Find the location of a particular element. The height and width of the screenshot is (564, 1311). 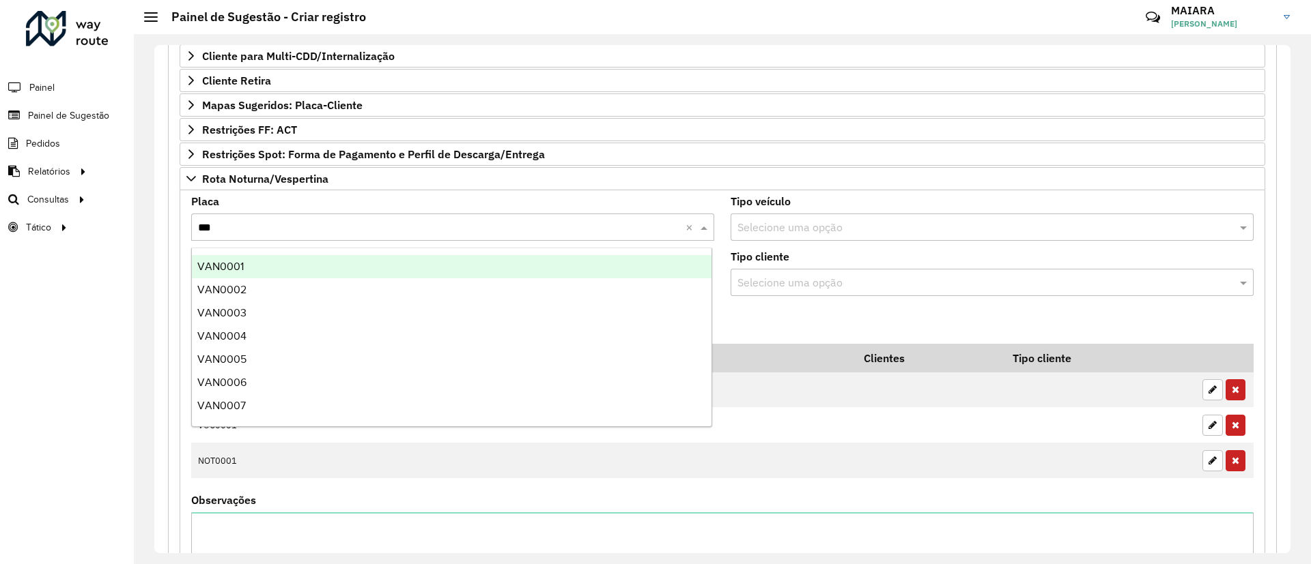

span: Consultas is located at coordinates (48, 199).